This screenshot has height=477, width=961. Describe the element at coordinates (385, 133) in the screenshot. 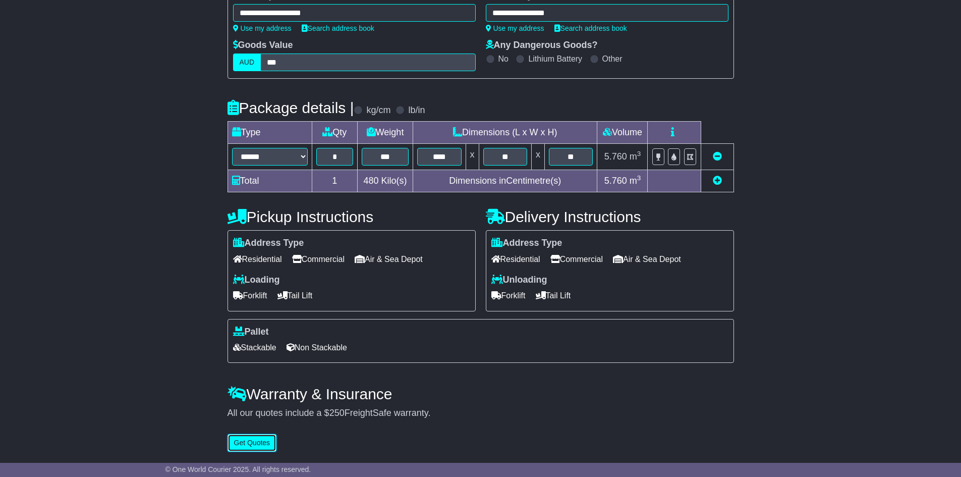

I see `td: Weight` at that location.